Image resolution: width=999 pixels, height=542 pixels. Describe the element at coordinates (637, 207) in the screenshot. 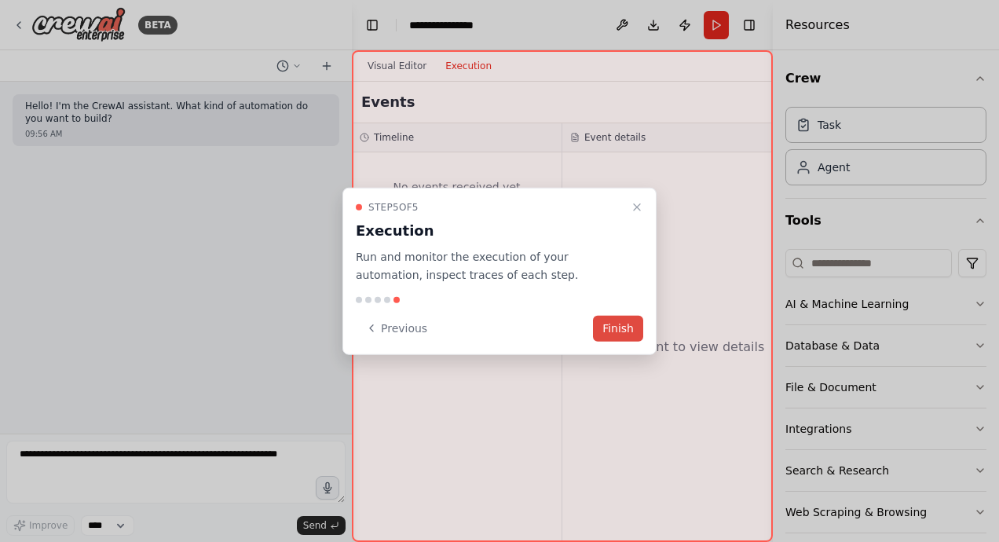

I see `button: Close walkthrough` at that location.